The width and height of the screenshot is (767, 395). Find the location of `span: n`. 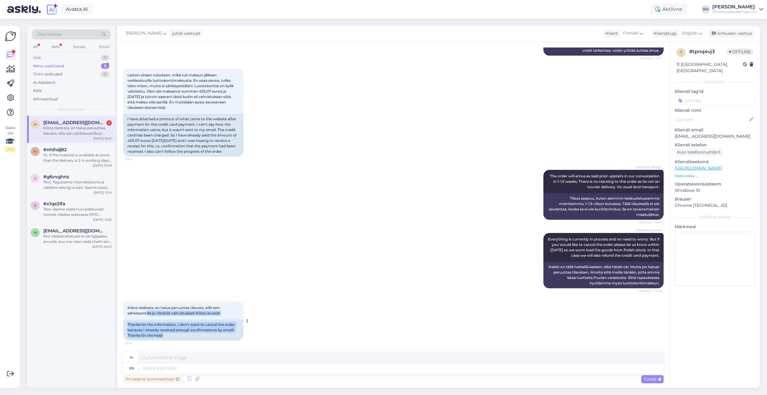

span: n is located at coordinates (35, 151).